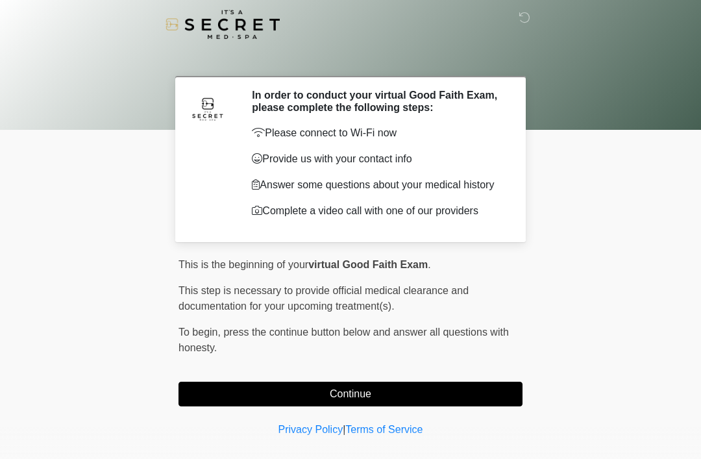 The image size is (701, 459). Describe the element at coordinates (343, 339) in the screenshot. I see `span: press the continue button below and answer all questions with honesty.` at that location.